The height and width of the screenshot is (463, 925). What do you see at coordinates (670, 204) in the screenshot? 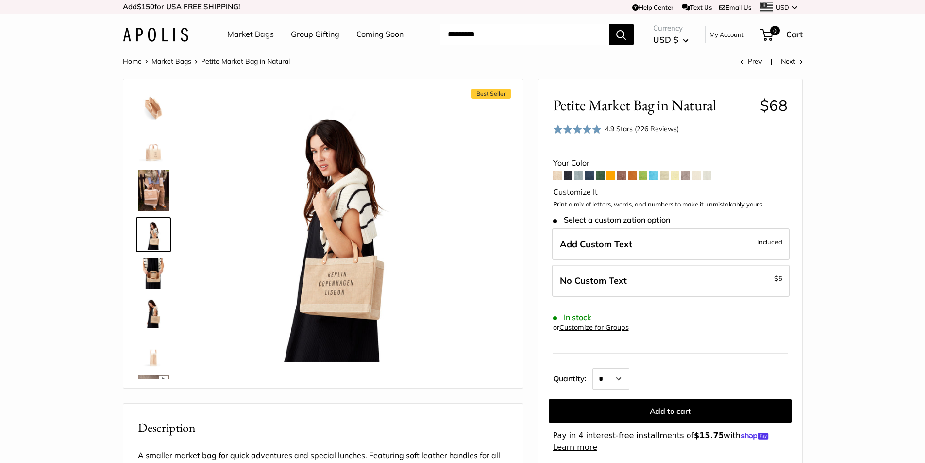
I see `p: Print a mix of letters, words, and numbers to make it unmistakably yours.` at bounding box center [670, 204].